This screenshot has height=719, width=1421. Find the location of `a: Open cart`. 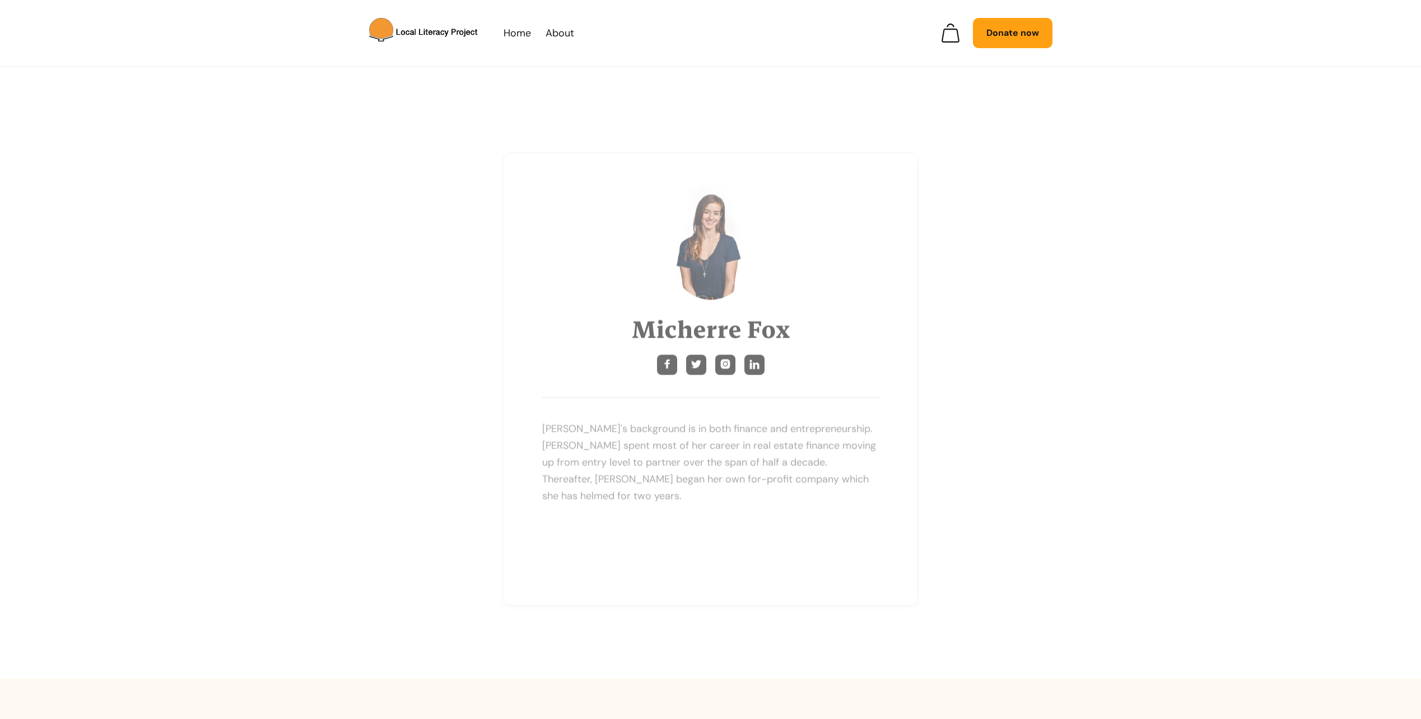

a: Open cart is located at coordinates (950, 33).